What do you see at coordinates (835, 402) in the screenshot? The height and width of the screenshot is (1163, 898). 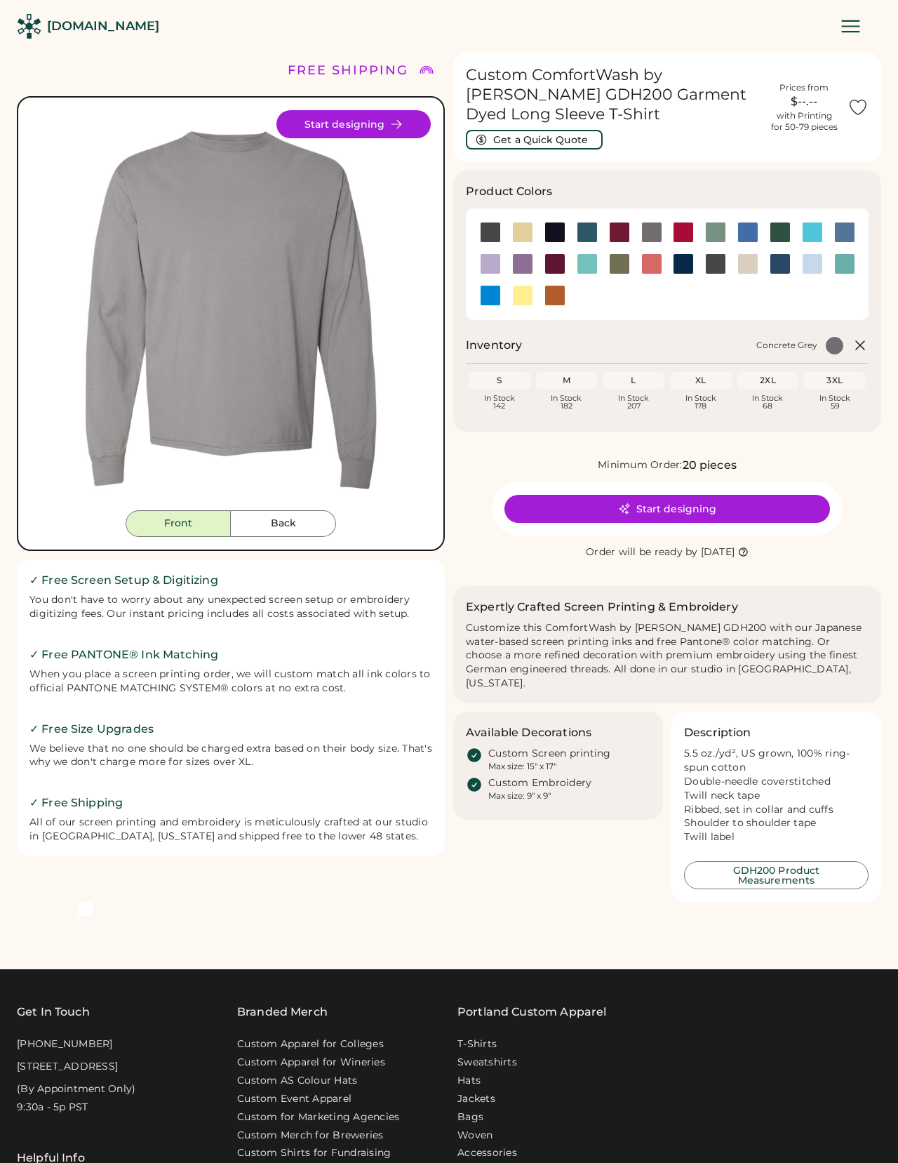 I see `div: In Stock 59` at bounding box center [835, 402].